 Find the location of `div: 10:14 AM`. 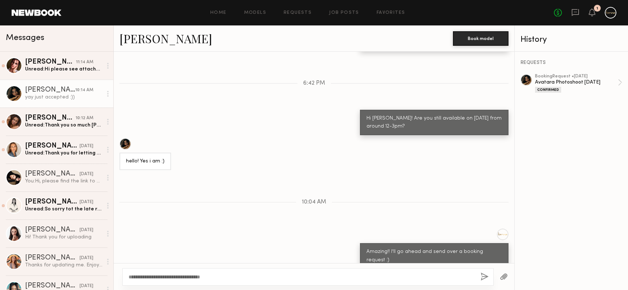

div: 10:14 AM is located at coordinates (84, 90).